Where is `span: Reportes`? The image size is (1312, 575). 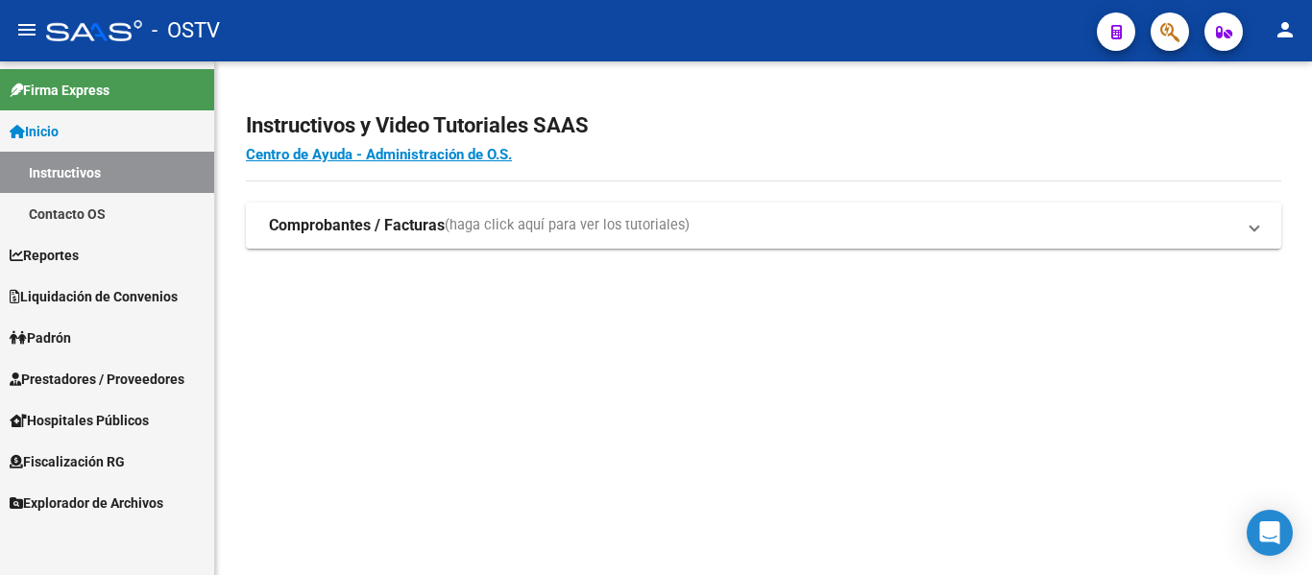
span: Reportes is located at coordinates (44, 255).